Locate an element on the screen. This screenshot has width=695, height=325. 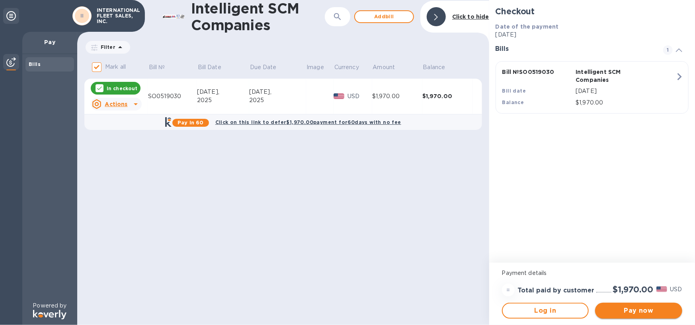
img: Logo is located at coordinates (50, 315).